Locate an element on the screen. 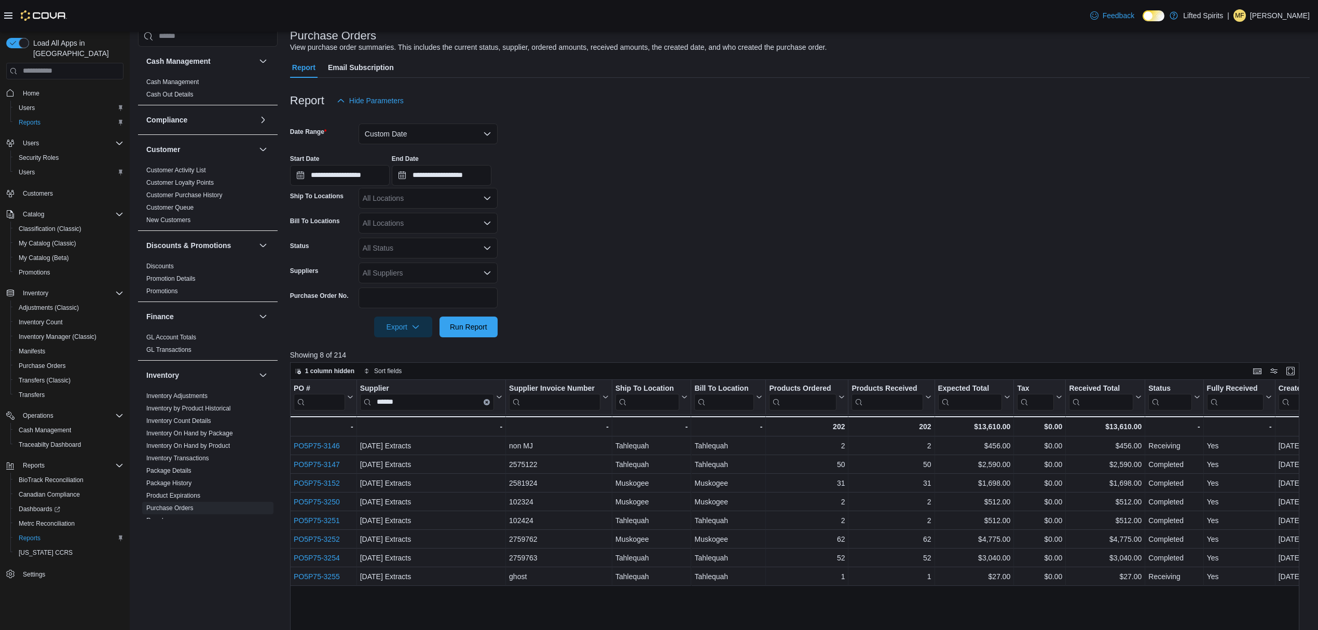 The height and width of the screenshot is (630, 1318). div: Finance is located at coordinates (208, 346).